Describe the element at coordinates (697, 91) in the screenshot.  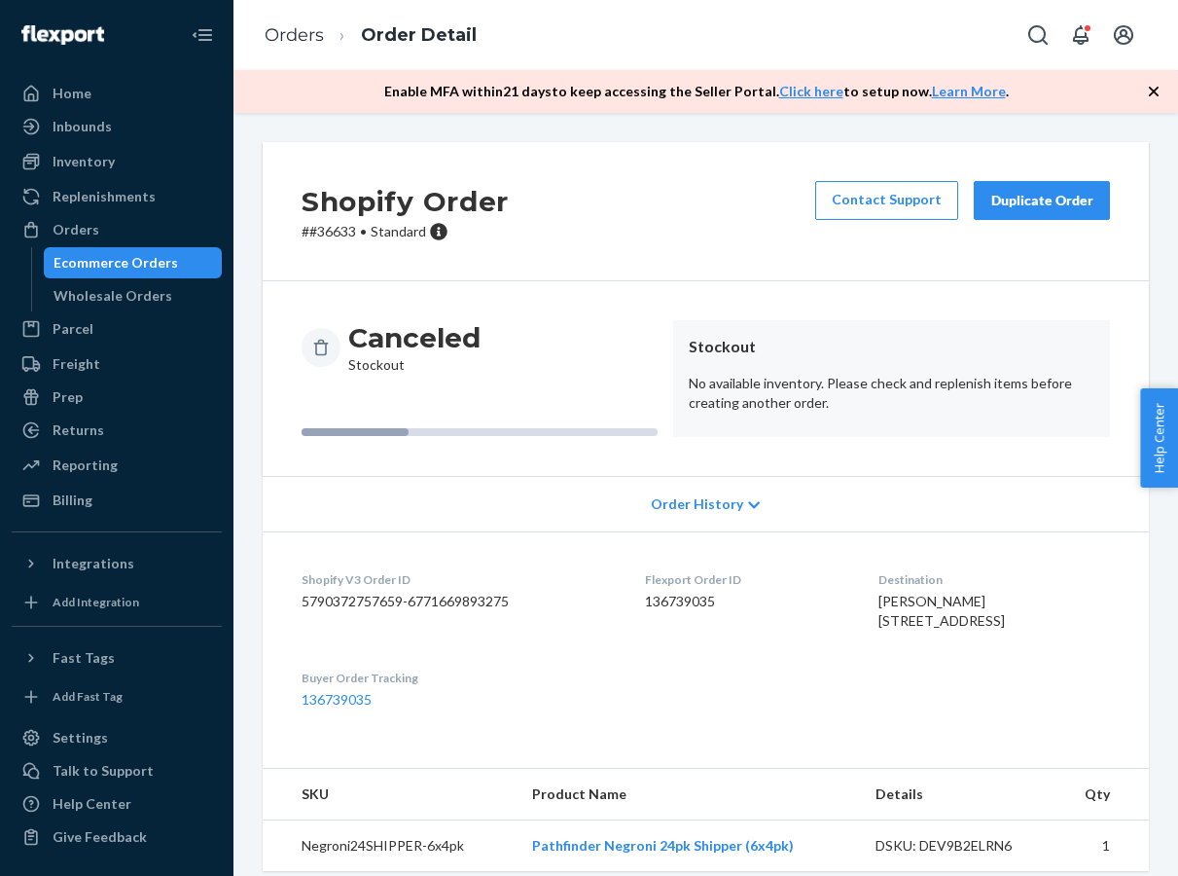
I see `p: Enable MFA within 21 days to keep accessing the Seller Portal. to setup now. .` at that location.